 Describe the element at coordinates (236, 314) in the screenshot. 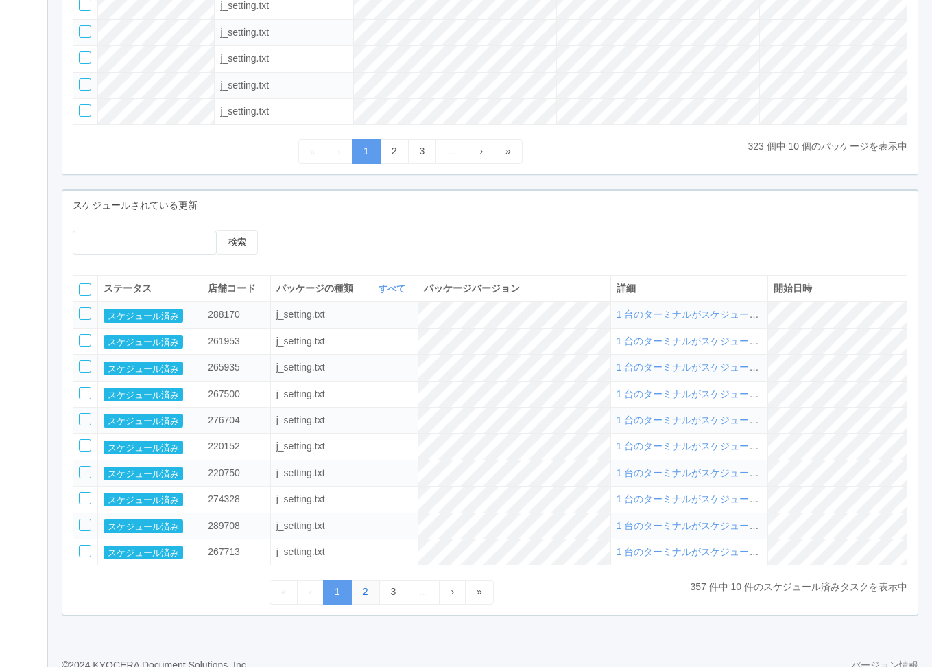

I see `div: 288170` at that location.